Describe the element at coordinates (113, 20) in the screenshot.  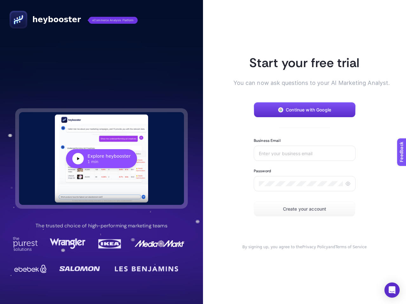
I see `span: eCommerce Analysis Platform` at that location.